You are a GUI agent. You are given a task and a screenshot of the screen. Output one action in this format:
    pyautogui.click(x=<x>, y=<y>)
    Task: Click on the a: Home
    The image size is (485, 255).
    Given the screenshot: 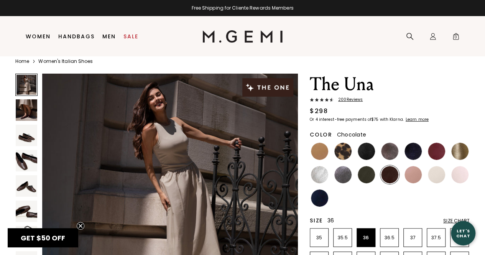 What is the action you would take?
    pyautogui.click(x=22, y=61)
    